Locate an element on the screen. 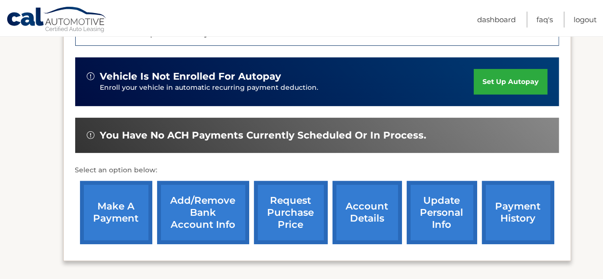  span: vehicle is not enrolled for autopay is located at coordinates (191, 76).